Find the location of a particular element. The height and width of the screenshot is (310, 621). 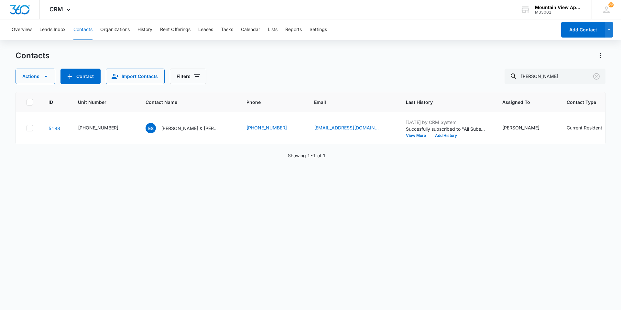

div: Unit Number - 545-1859-301 - Select to Edit Field is located at coordinates (104, 128).